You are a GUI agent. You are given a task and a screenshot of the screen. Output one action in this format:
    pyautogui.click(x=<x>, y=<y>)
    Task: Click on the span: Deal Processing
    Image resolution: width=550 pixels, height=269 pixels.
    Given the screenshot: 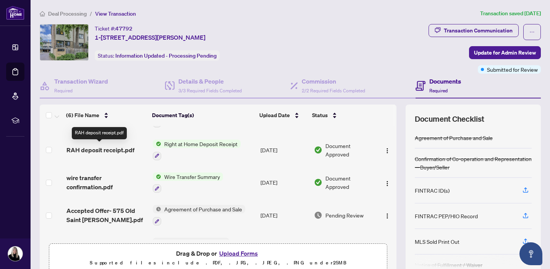 What is the action you would take?
    pyautogui.click(x=67, y=14)
    